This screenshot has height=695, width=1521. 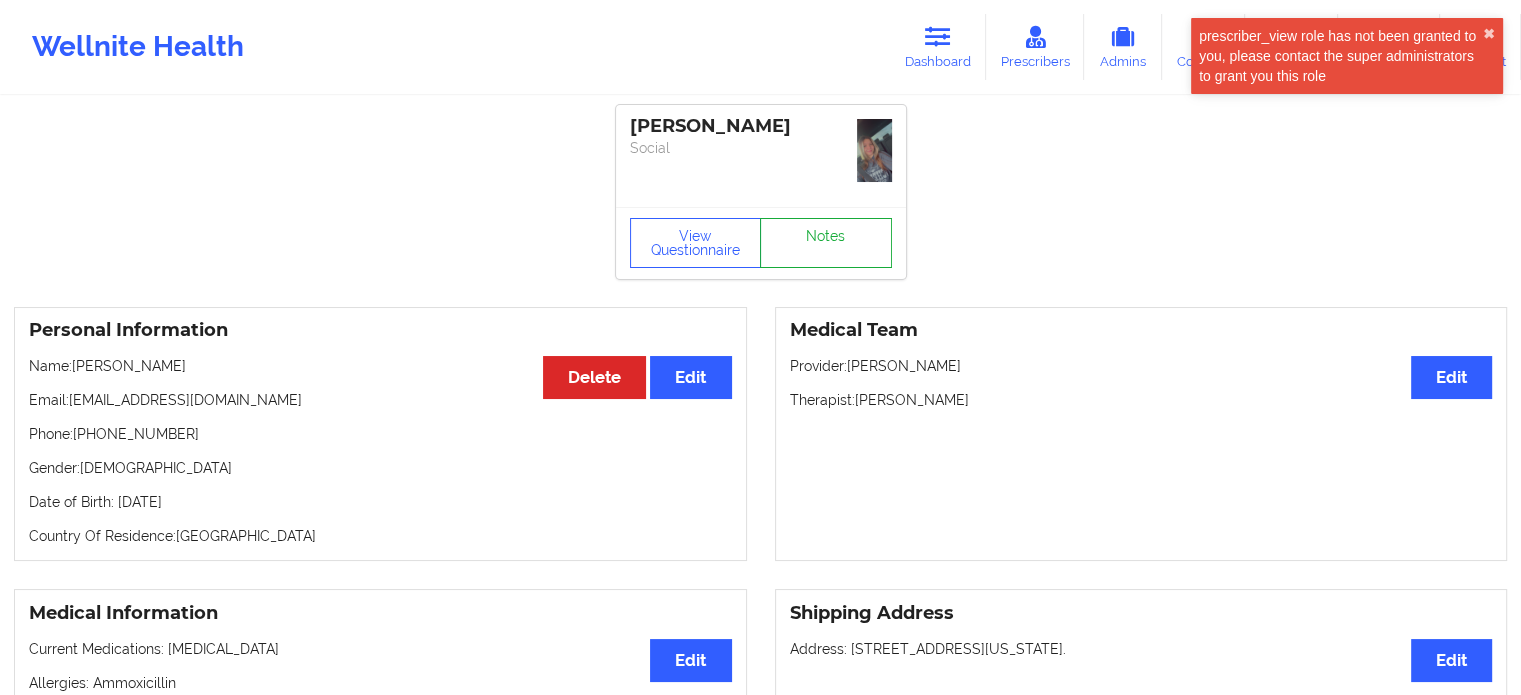 I want to click on a: Admins, so click(x=1123, y=47).